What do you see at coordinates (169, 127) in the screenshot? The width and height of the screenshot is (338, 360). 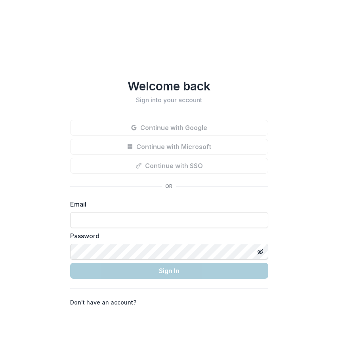 I see `button: Continue with Google` at bounding box center [169, 127].